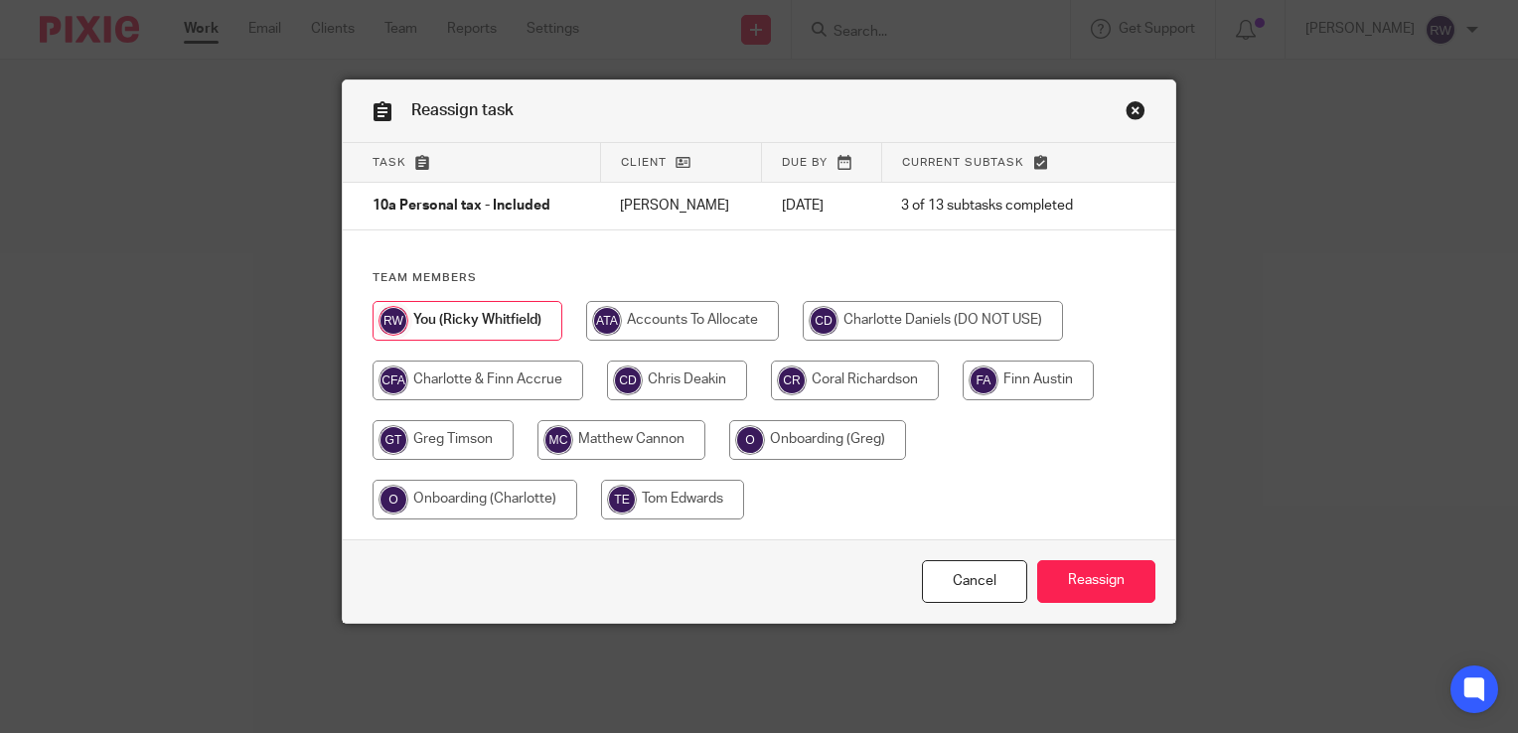  What do you see at coordinates (644, 162) in the screenshot?
I see `span: Client` at bounding box center [644, 162].